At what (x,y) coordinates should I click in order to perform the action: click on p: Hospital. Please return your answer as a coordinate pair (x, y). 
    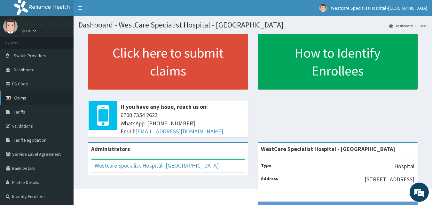
    Looking at the image, I should click on (404, 166).